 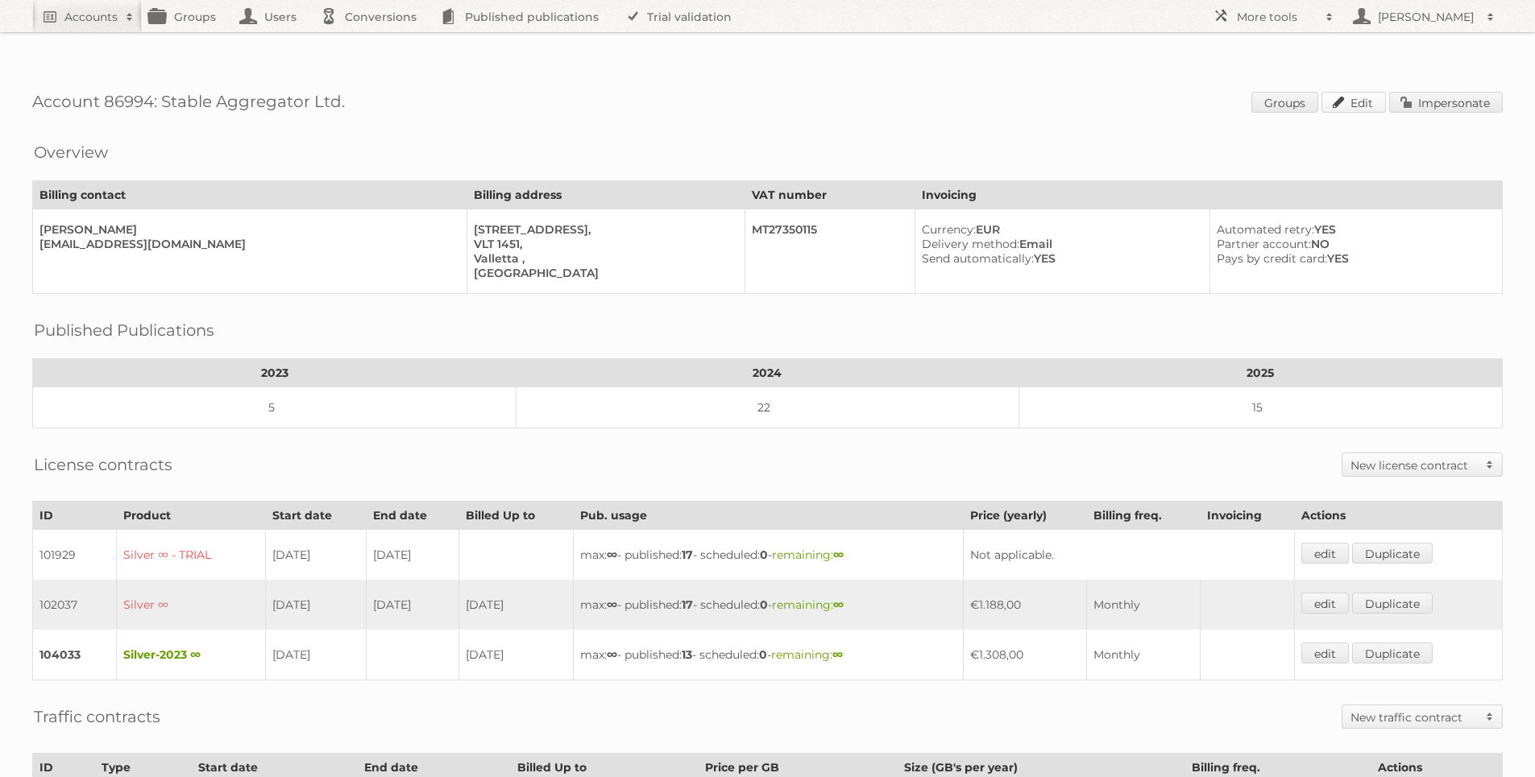 What do you see at coordinates (315, 516) in the screenshot?
I see `th: Start date` at bounding box center [315, 516].